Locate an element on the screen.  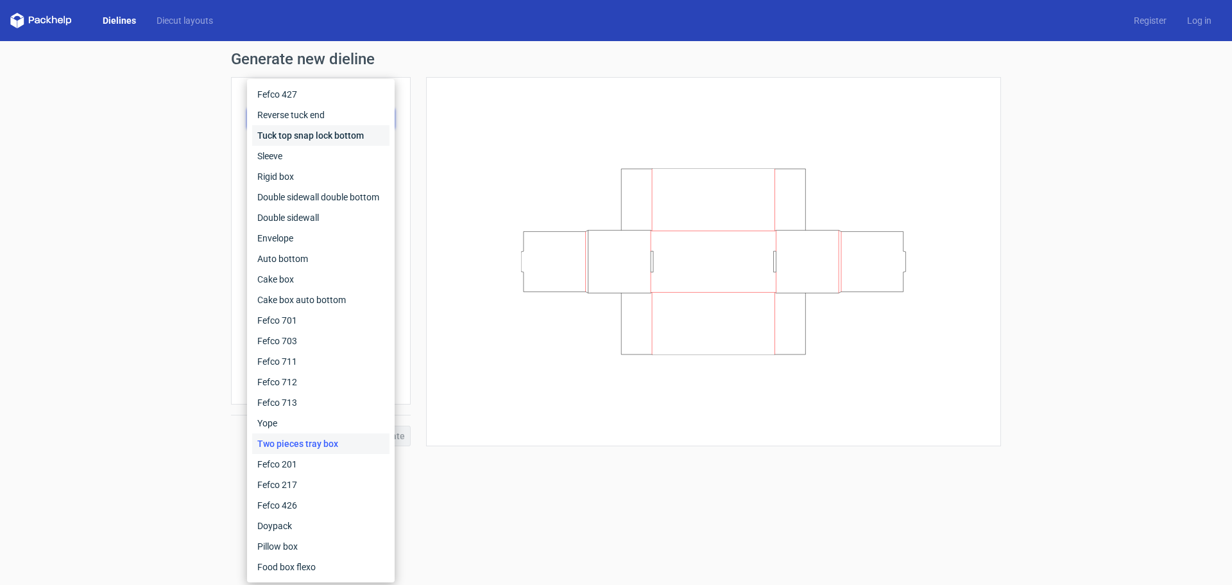
div: Tuck top snap lock bottom is located at coordinates (321, 135).